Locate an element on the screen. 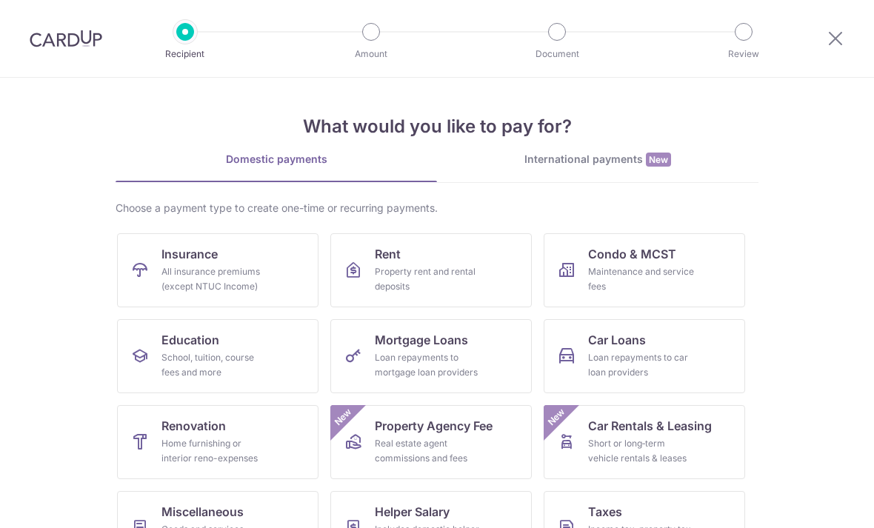  div: Real estate agent commissions and fees is located at coordinates (428, 451).